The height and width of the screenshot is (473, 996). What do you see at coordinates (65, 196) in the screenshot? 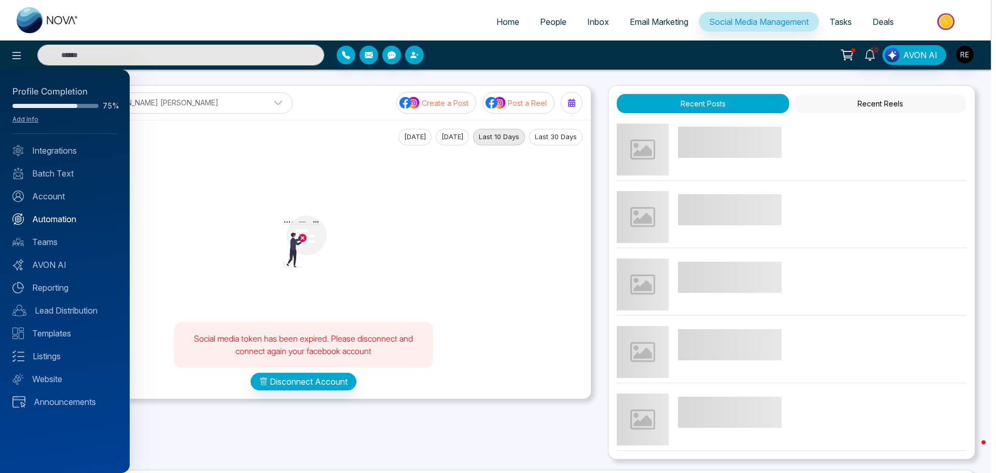
I see `a: Account` at bounding box center [65, 196].